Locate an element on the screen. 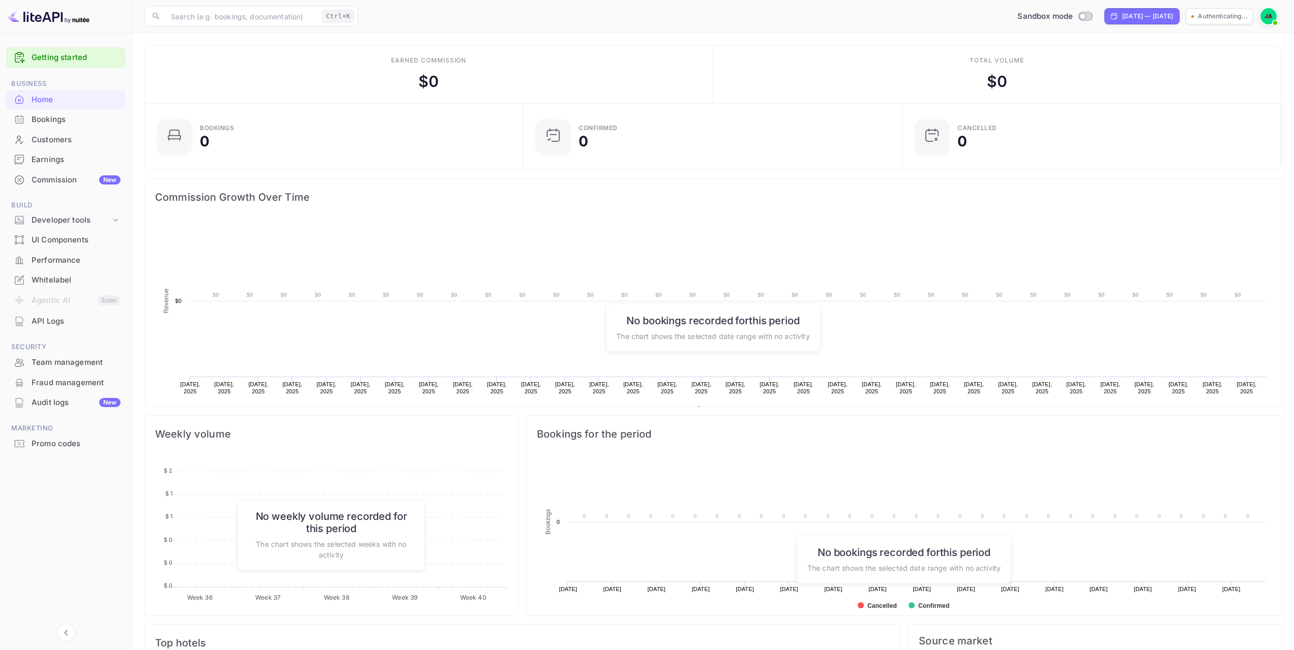 Image resolution: width=1294 pixels, height=650 pixels. div: Earned commission is located at coordinates (429, 61).